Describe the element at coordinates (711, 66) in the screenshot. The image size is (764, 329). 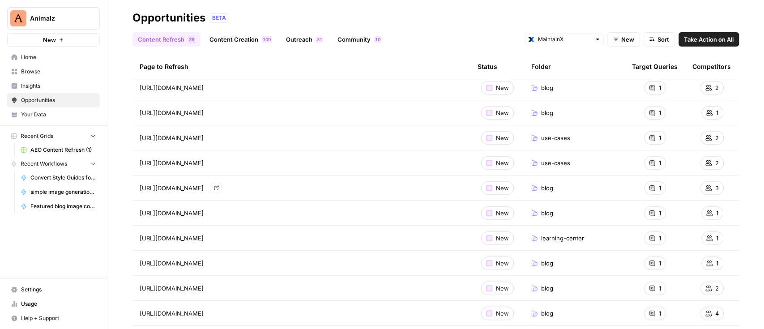
I see `div: Competitors` at that location.